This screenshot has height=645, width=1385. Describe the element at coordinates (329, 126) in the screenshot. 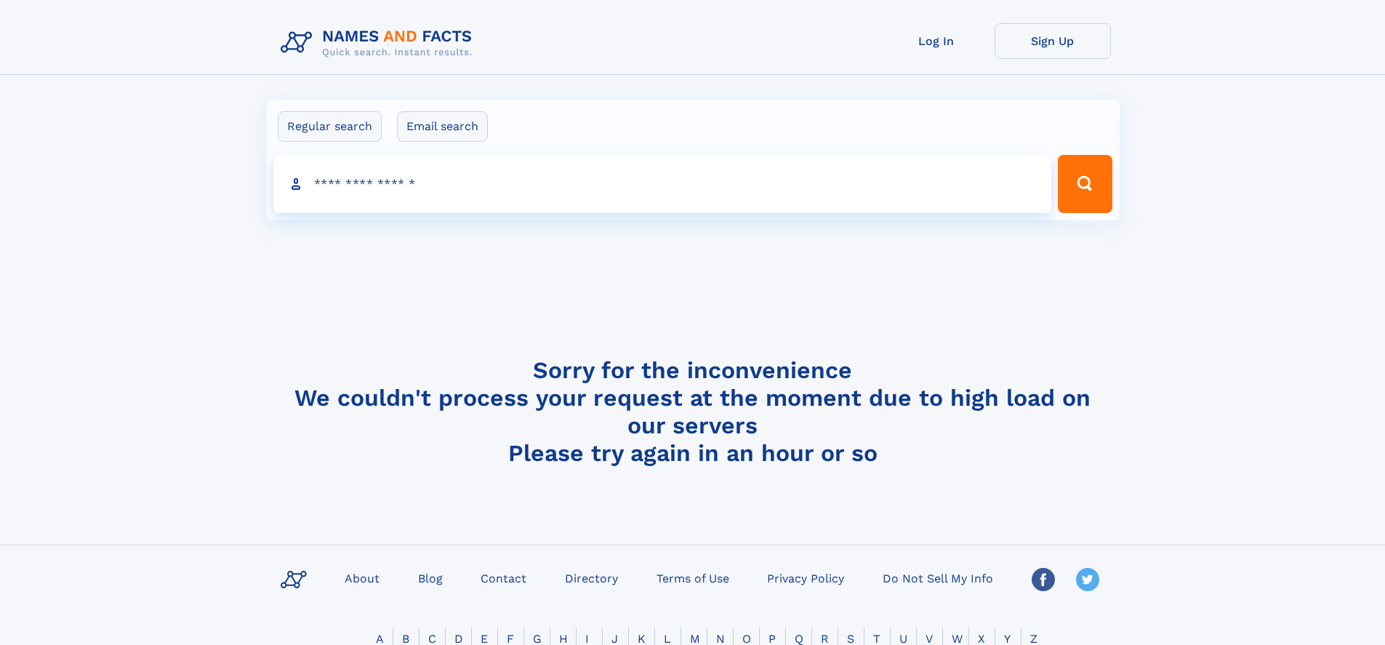

I see `label: Regular search` at that location.